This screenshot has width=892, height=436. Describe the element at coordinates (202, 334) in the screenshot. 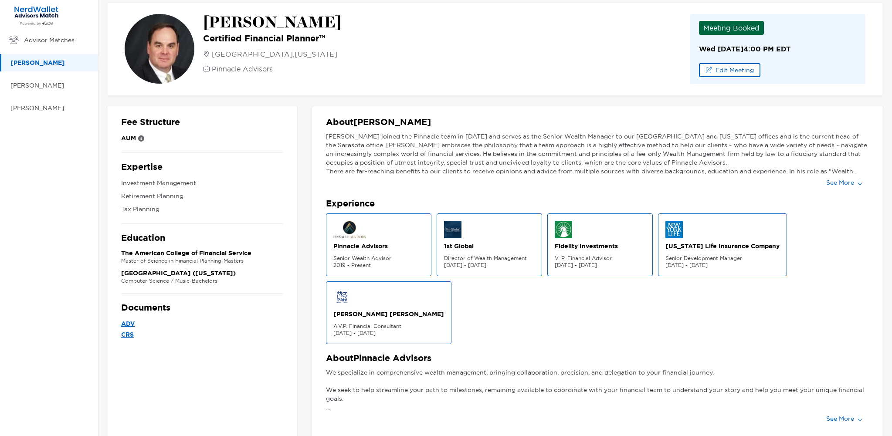

I see `p: CRS` at that location.